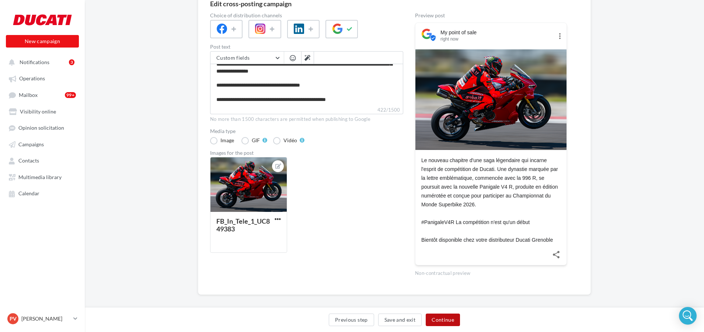  I want to click on span: Custom fields, so click(233, 58).